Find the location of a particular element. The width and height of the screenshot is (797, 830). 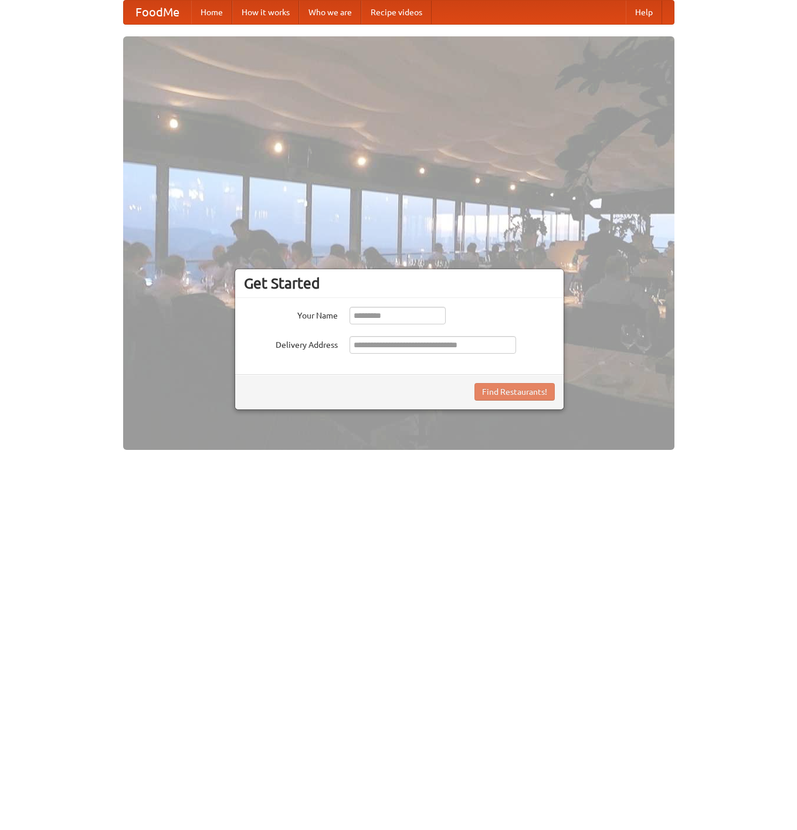

a: Who we are is located at coordinates (330, 12).